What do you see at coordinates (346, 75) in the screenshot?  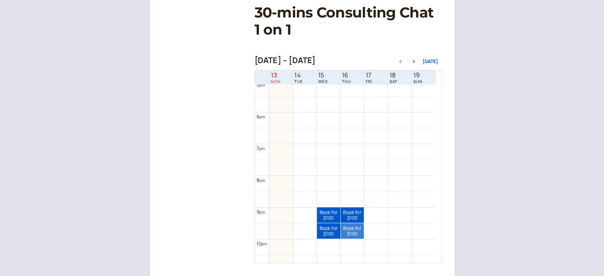 I see `span: 16` at bounding box center [346, 75].